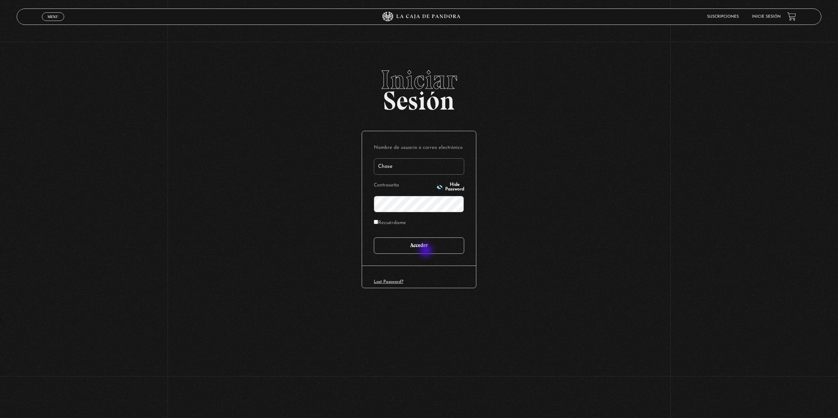  What do you see at coordinates (419, 80) in the screenshot?
I see `span: Iniciar` at bounding box center [419, 80].